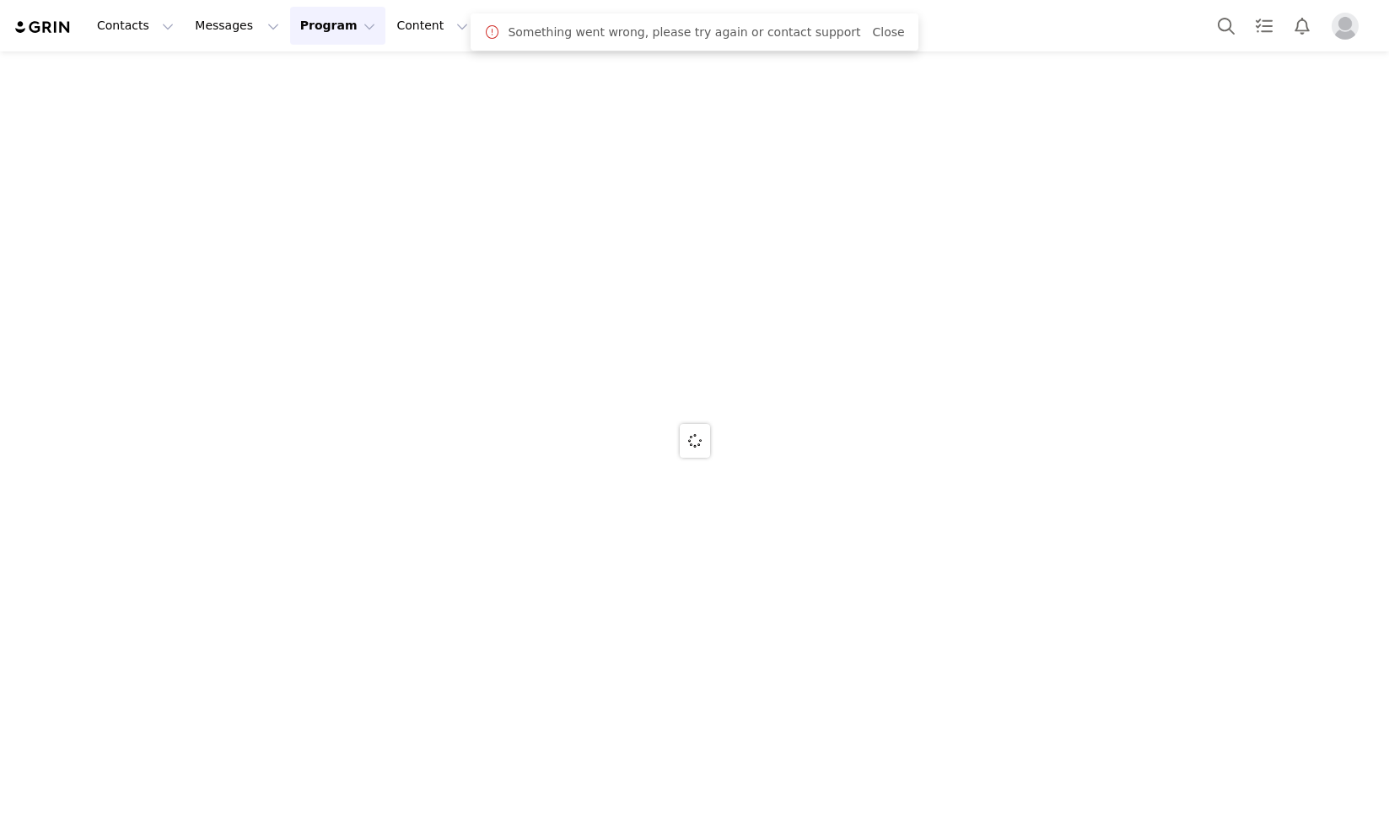 Image resolution: width=1389 pixels, height=832 pixels. What do you see at coordinates (236, 25) in the screenshot?
I see `button: Messages` at bounding box center [236, 25].